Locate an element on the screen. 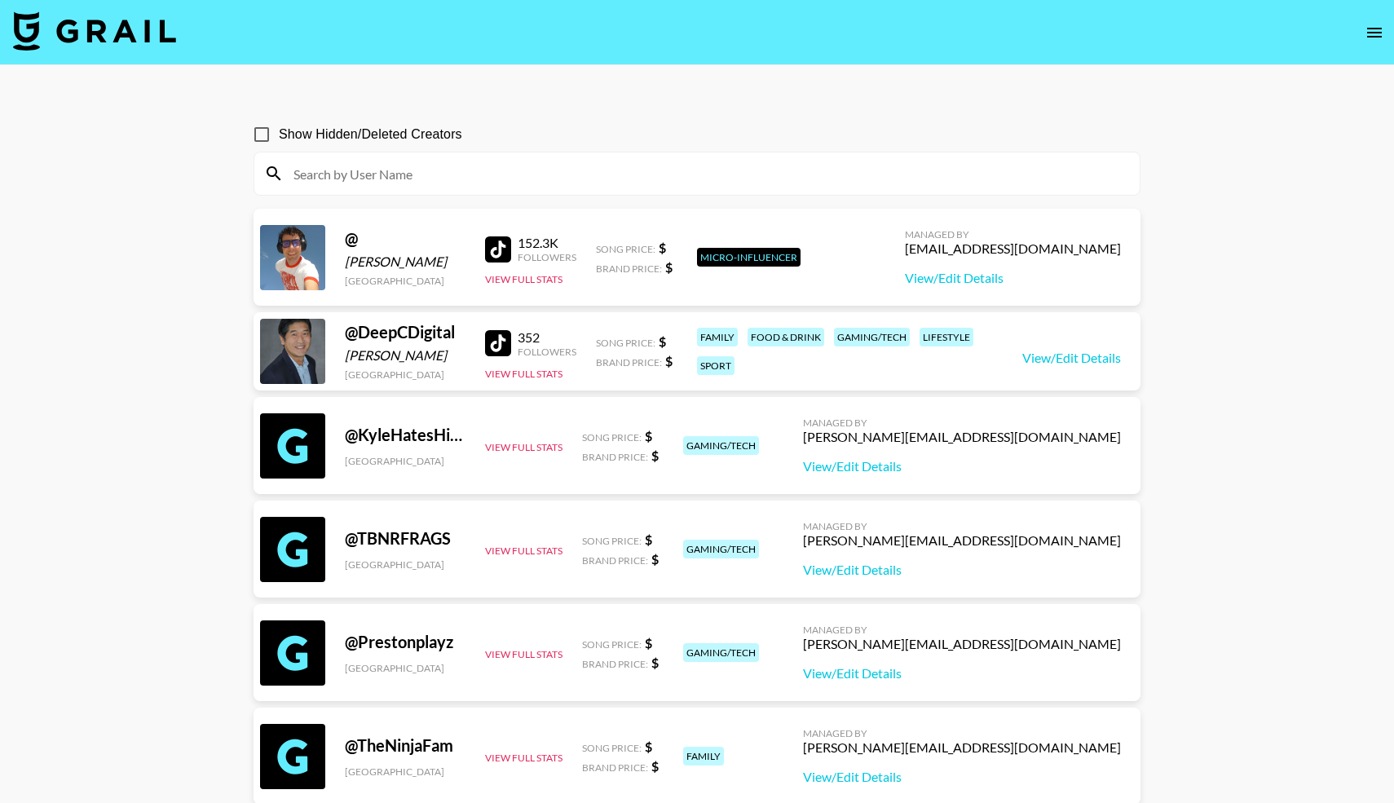 This screenshot has height=803, width=1394. span: Show Hidden/Deleted Creators is located at coordinates (370, 134).